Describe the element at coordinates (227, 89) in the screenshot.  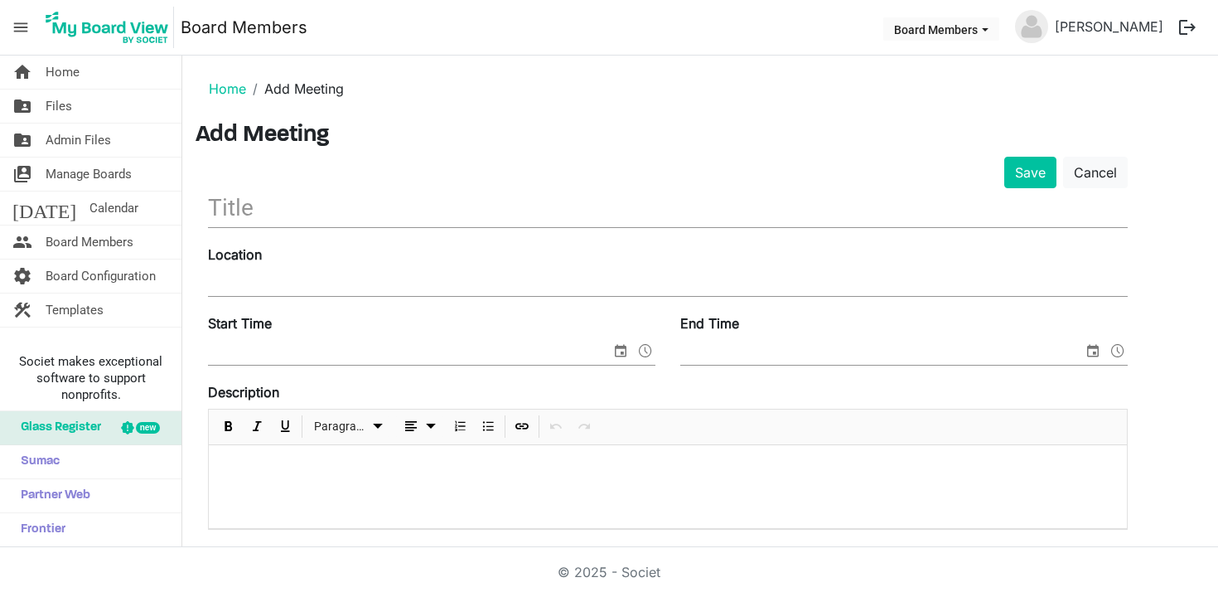
I see `a: Home` at that location.